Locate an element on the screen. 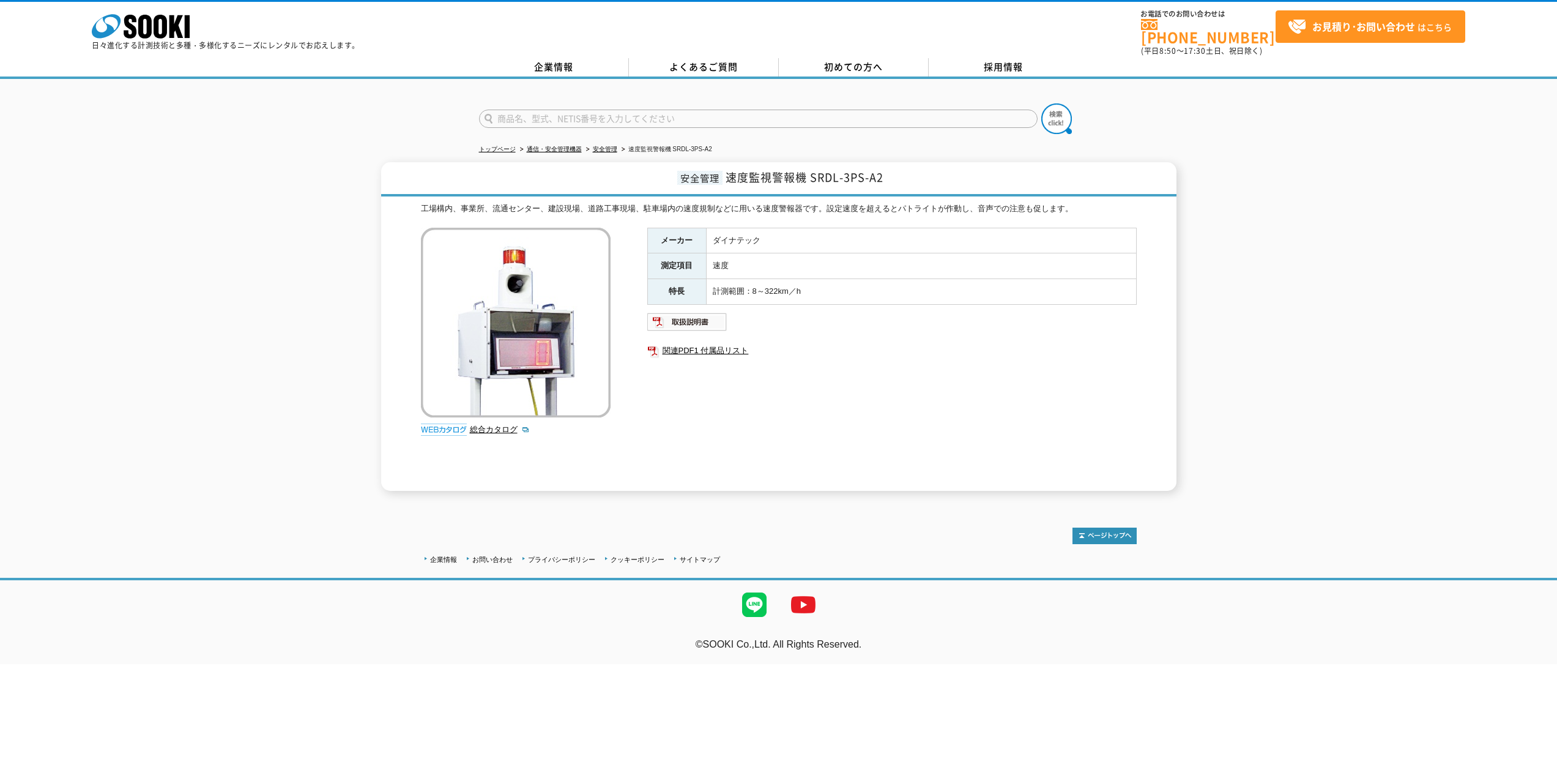 The height and width of the screenshot is (778, 1557). img: YouTube is located at coordinates (803, 604).